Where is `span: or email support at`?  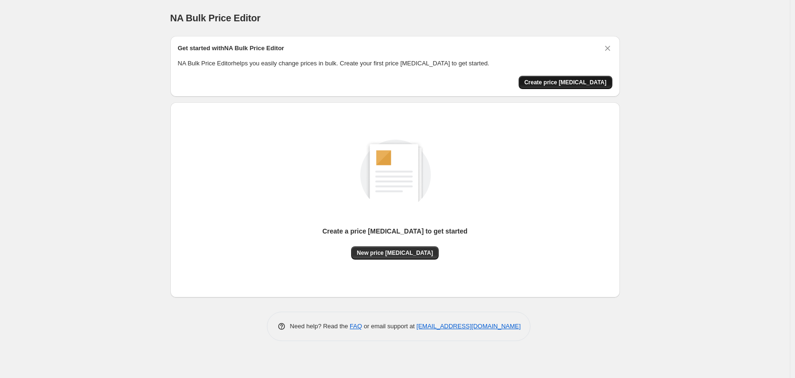 span: or email support at is located at coordinates (389, 326).